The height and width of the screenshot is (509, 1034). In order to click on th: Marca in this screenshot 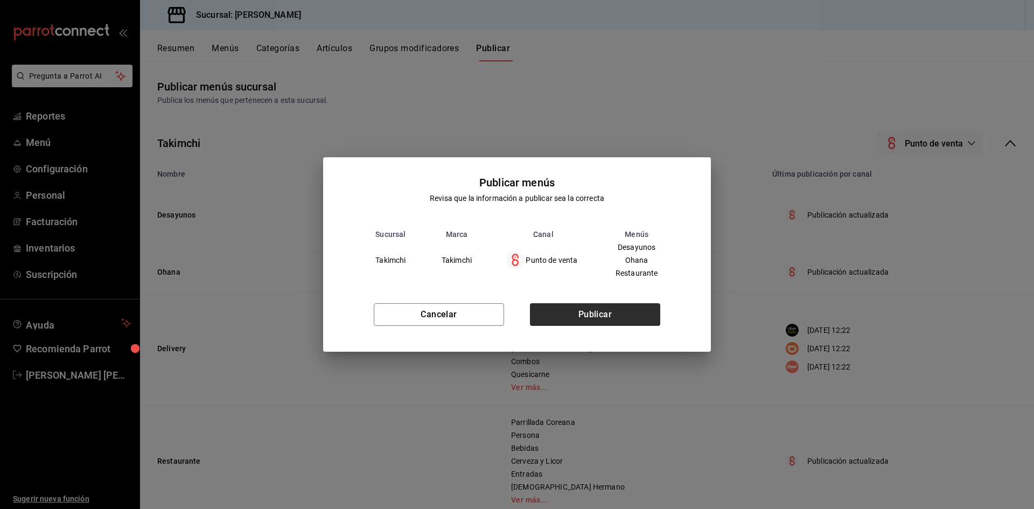, I will do `click(456, 234)`.